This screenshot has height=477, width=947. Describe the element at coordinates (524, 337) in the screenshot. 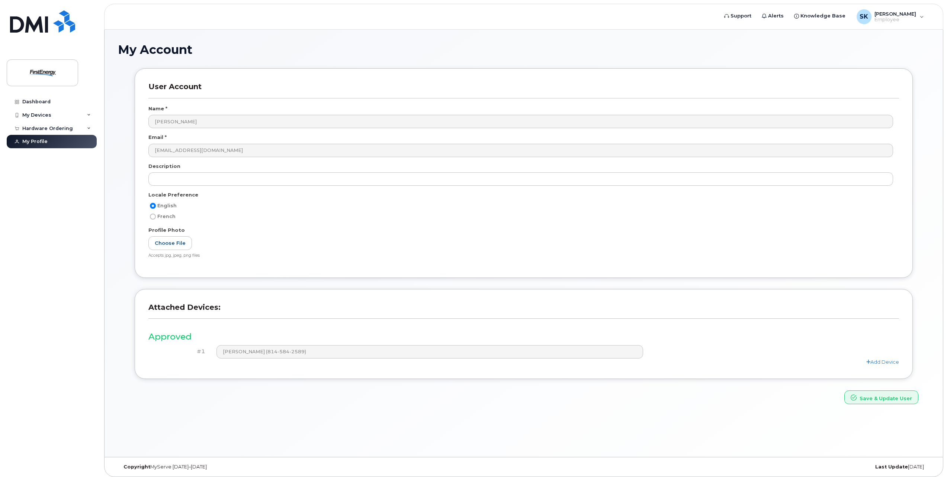

I see `h3: Approved` at that location.